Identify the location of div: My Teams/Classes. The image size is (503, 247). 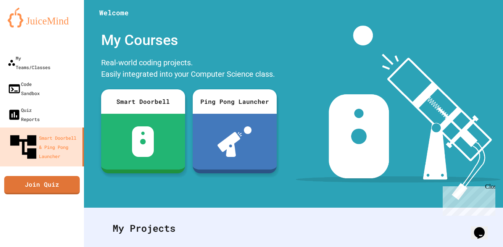
(29, 63).